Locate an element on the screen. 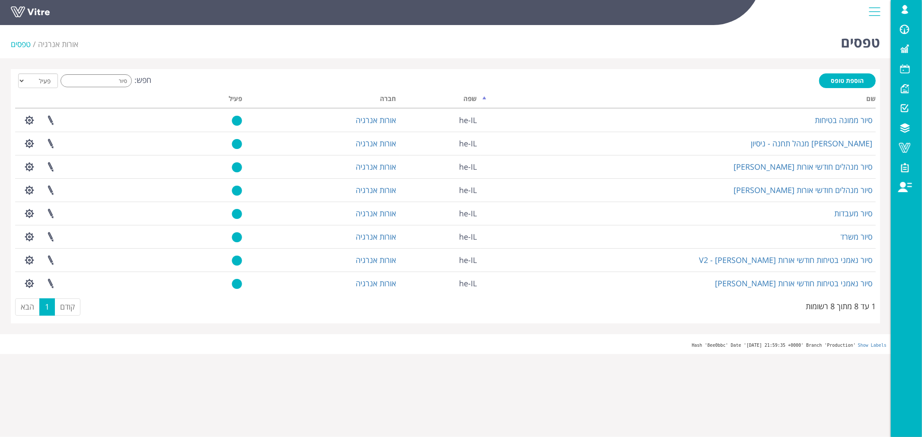 The image size is (922, 437). input: חפש: is located at coordinates (96, 81).